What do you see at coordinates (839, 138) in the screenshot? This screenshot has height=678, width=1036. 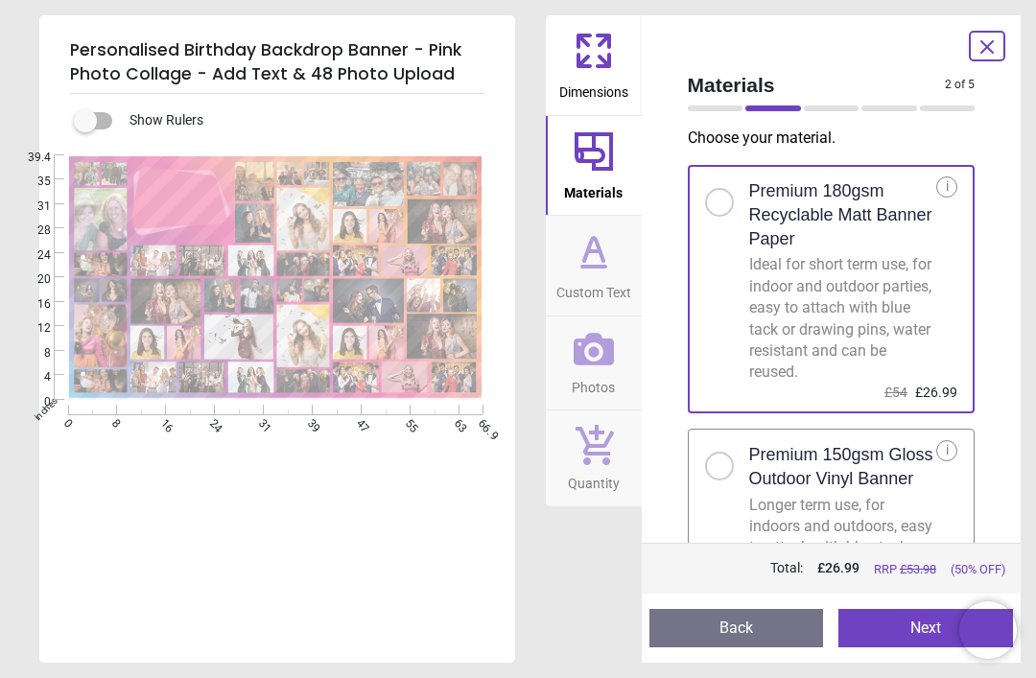 I see `p: Choose your material .` at bounding box center [839, 138].